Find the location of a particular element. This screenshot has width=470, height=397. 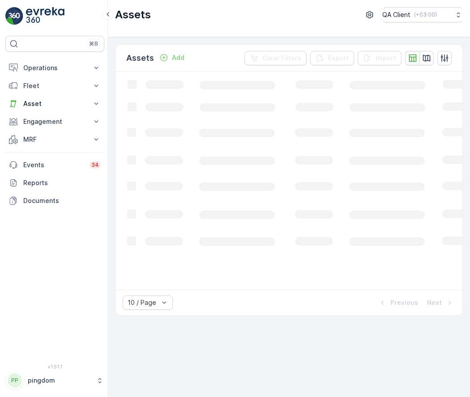

img: logo is located at coordinates (14, 16).